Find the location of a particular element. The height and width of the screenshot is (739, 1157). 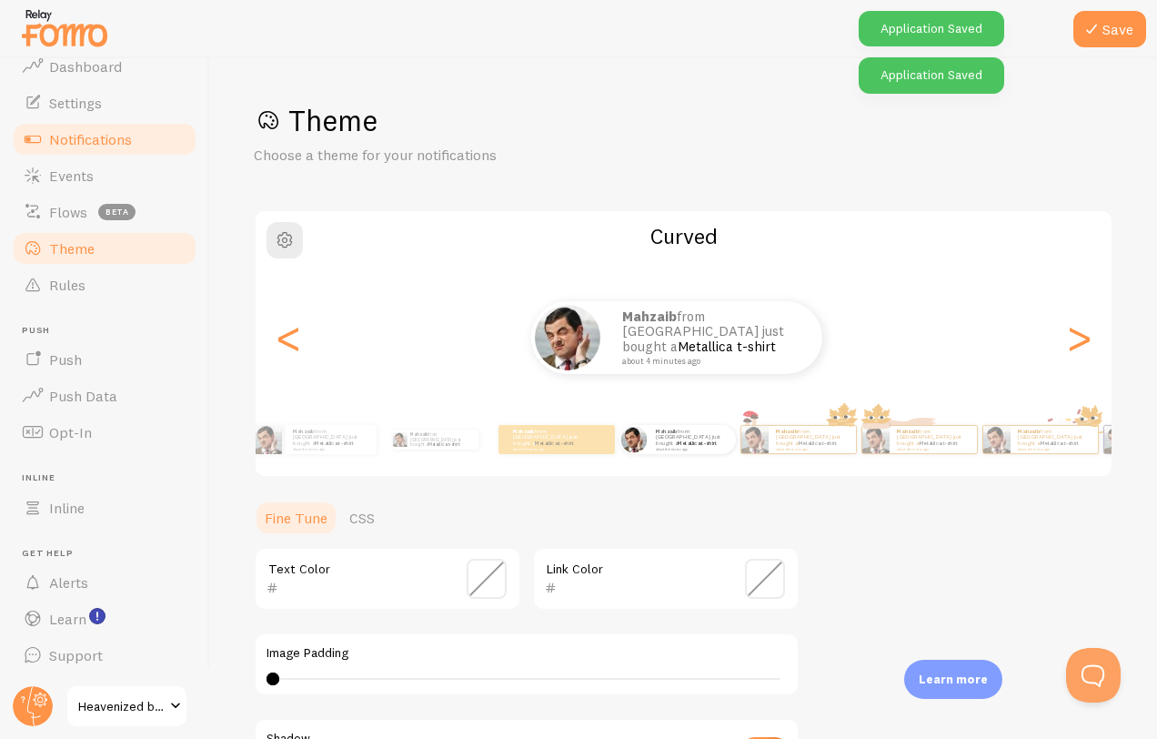

a: Push Data is located at coordinates (105, 396).